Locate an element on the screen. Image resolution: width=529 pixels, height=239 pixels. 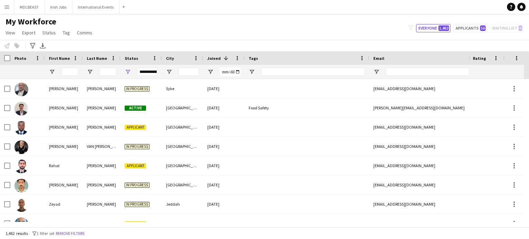
span: My Workforce is located at coordinates (31, 22).